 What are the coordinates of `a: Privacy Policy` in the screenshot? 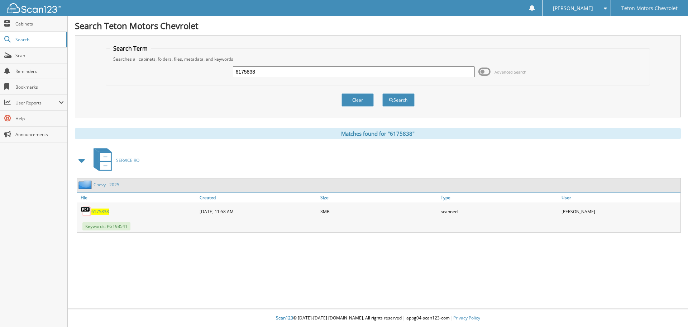 It's located at (467, 317).